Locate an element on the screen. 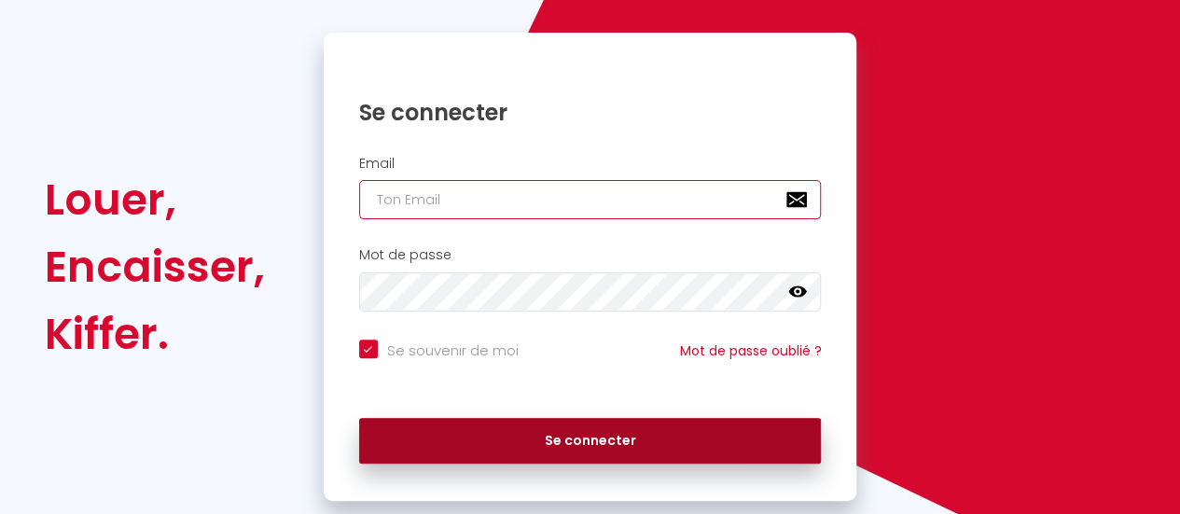 Image resolution: width=1180 pixels, height=514 pixels. div: Encaisser, is located at coordinates (155, 267).